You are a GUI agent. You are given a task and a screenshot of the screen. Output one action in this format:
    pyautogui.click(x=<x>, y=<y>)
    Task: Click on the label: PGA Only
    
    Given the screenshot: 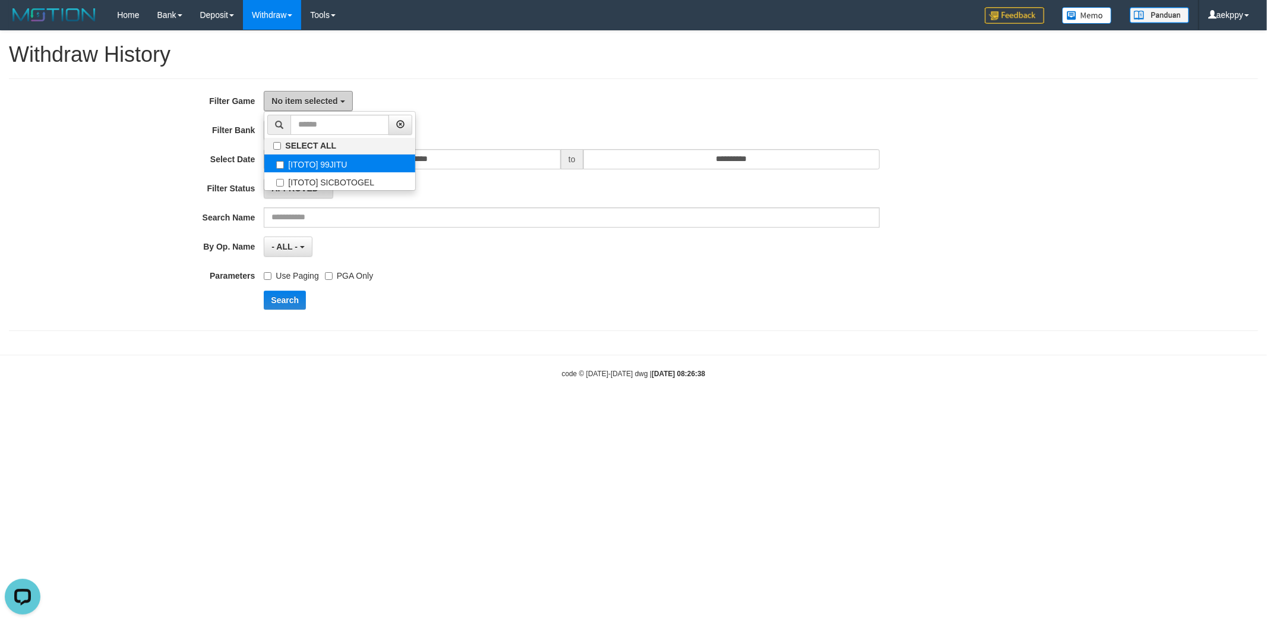 What is the action you would take?
    pyautogui.click(x=349, y=273)
    